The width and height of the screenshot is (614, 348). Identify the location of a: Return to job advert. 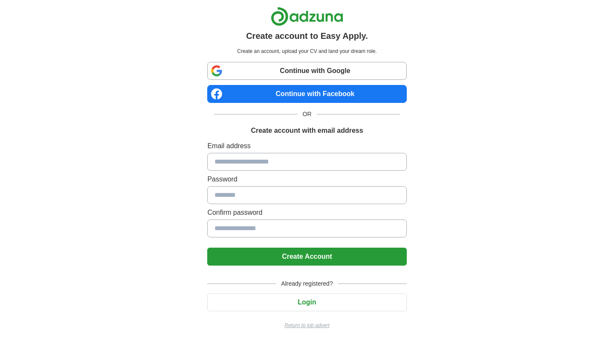
(307, 325).